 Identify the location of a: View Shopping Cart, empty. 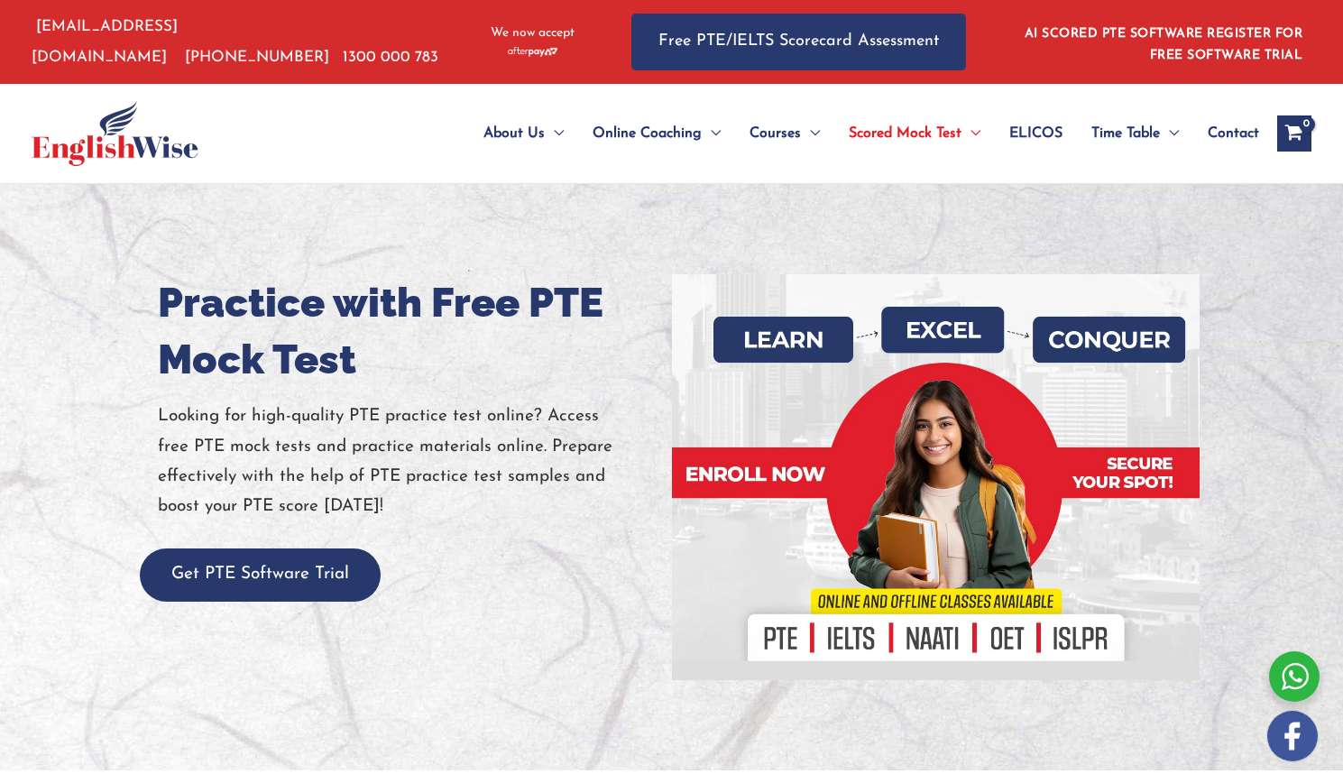
(1295, 134).